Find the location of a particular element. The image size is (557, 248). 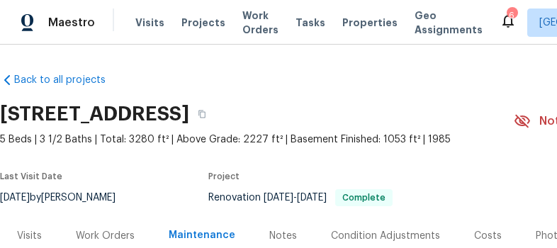

span: Projects is located at coordinates (203, 23).